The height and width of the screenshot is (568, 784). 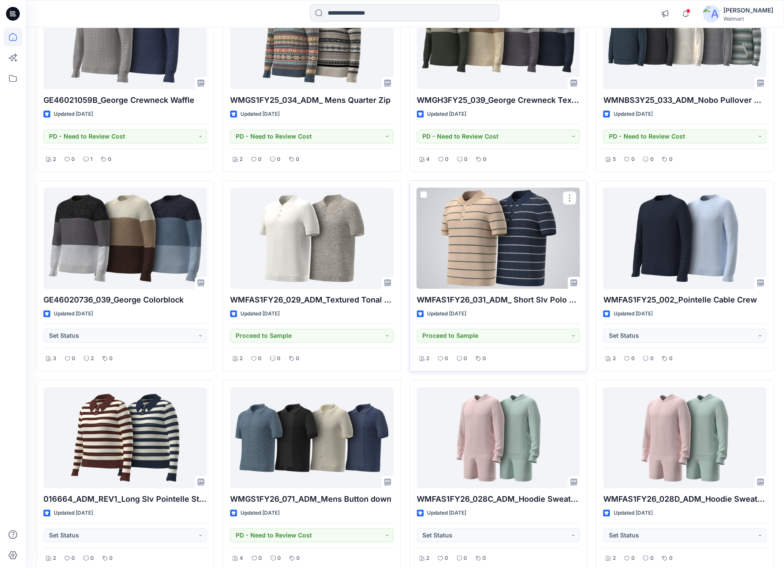 What do you see at coordinates (499, 100) in the screenshot?
I see `p: WMGH3FY25_039_George Crewneck Textured Stripe` at bounding box center [499, 100].